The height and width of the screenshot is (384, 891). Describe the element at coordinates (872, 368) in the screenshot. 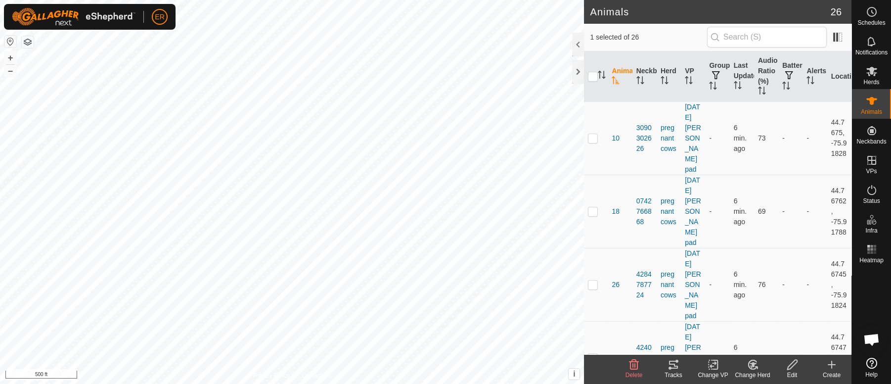

I see `a: Help` at that location.